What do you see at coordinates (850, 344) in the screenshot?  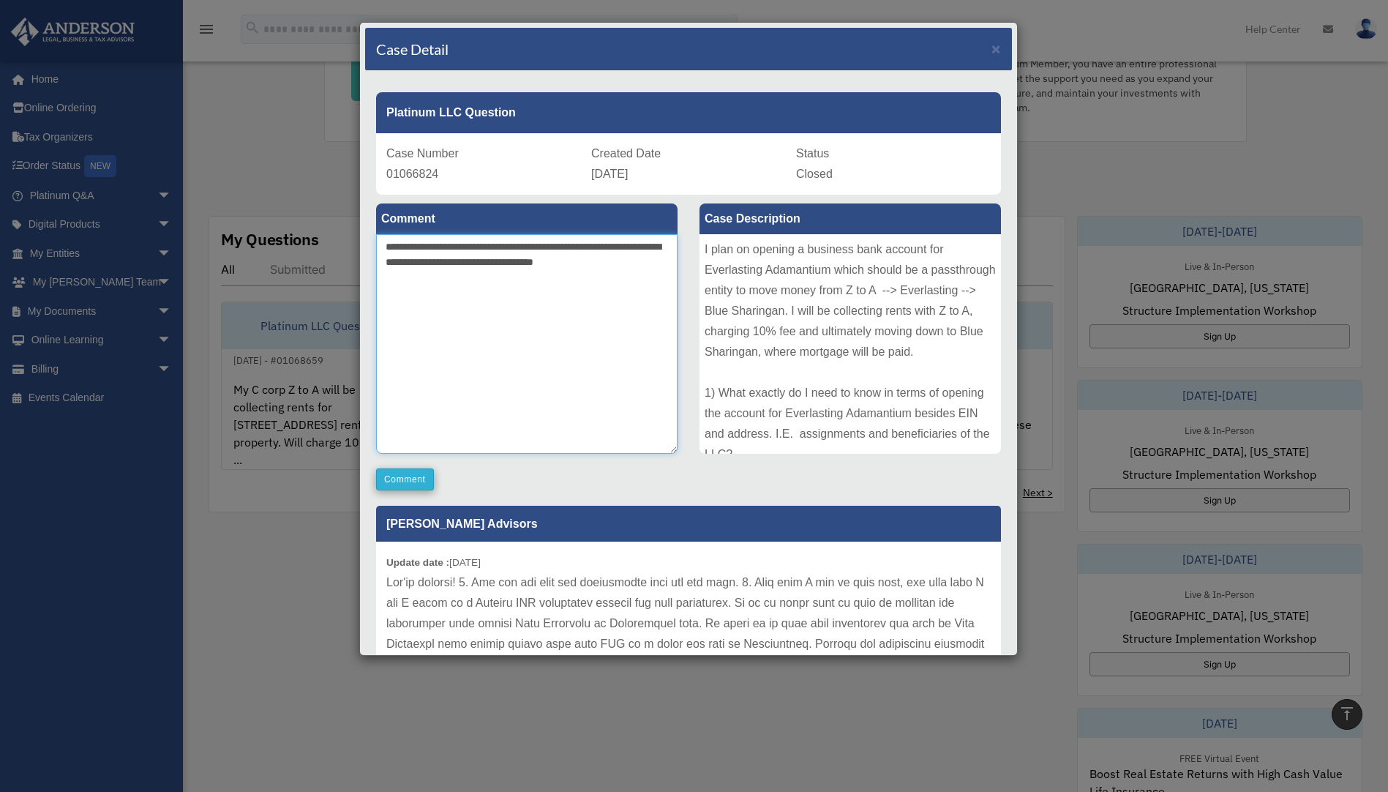 I see `div: I plan on opening a business bank account for Everlasting Adamantium which should be a passthroug...` at bounding box center [850, 344].